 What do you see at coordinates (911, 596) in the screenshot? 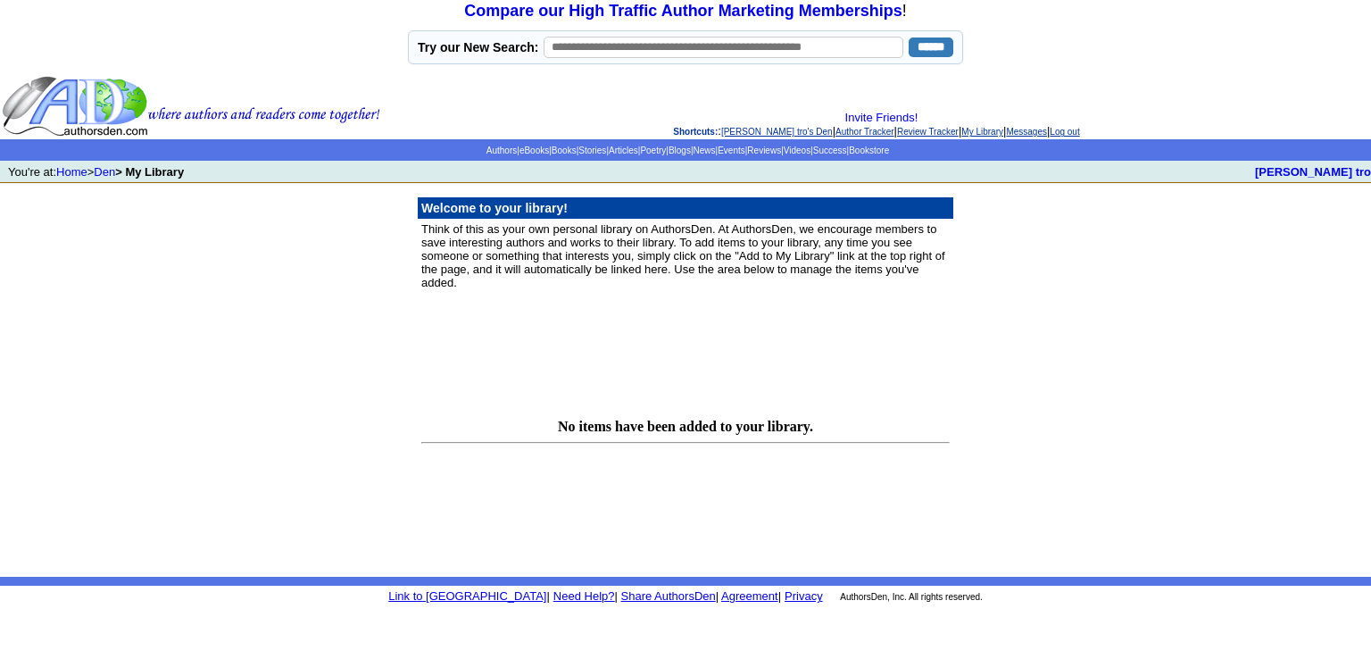
I see `font: AuthorsDen, Inc. All rights reserved.` at bounding box center [911, 596].